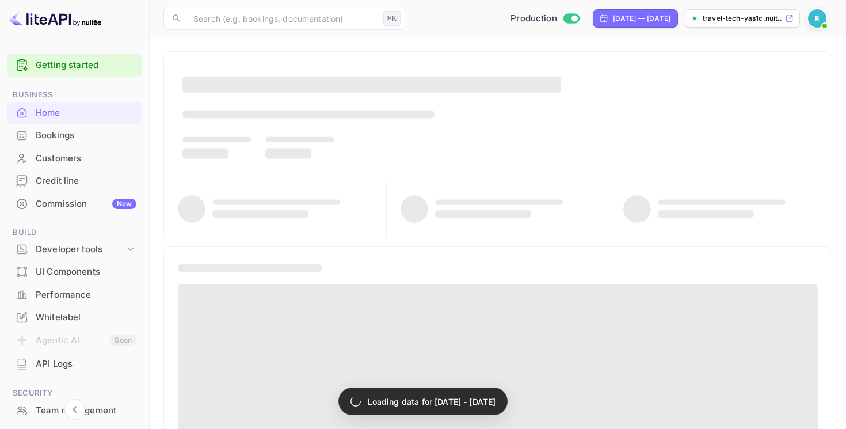  I want to click on span: Production, so click(534, 18).